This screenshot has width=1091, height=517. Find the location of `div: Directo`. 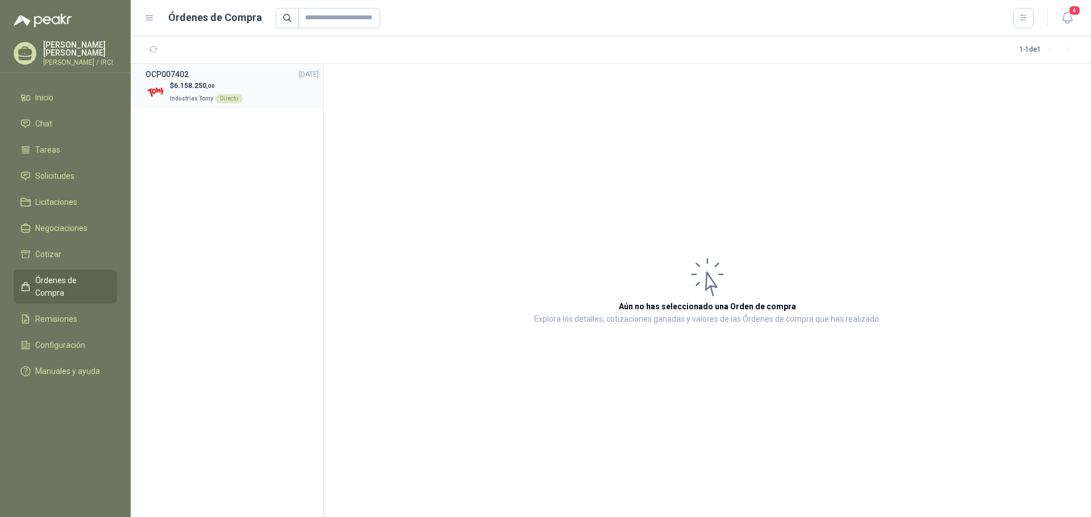

div: Directo is located at coordinates (229, 99).